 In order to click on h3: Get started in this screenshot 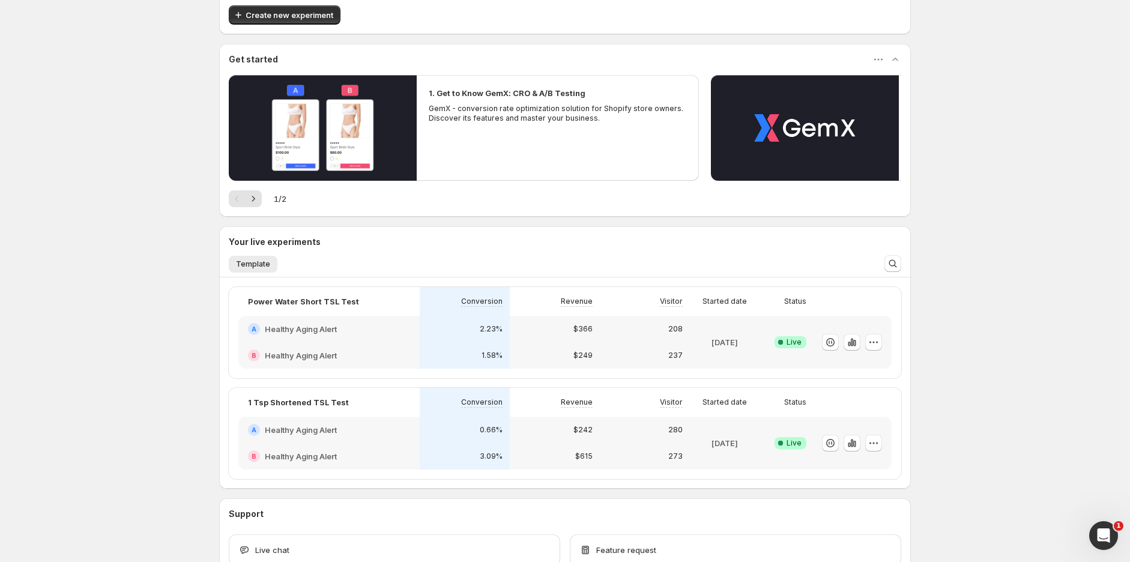, I will do `click(253, 59)`.